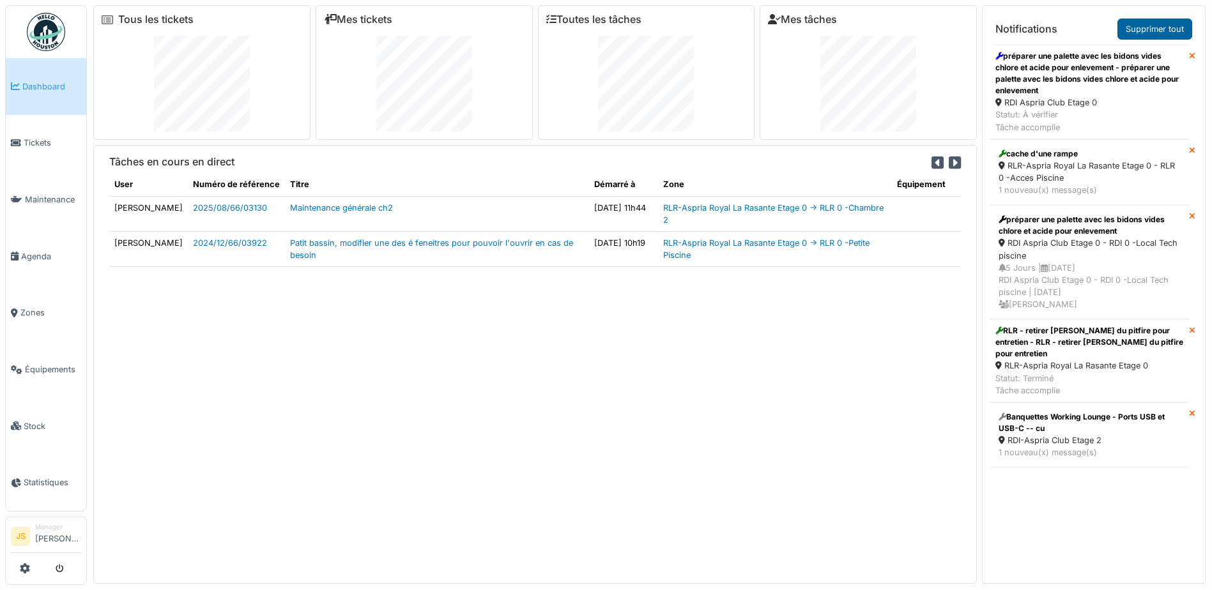 This screenshot has height=590, width=1212. I want to click on a: Mes tâches, so click(803, 19).